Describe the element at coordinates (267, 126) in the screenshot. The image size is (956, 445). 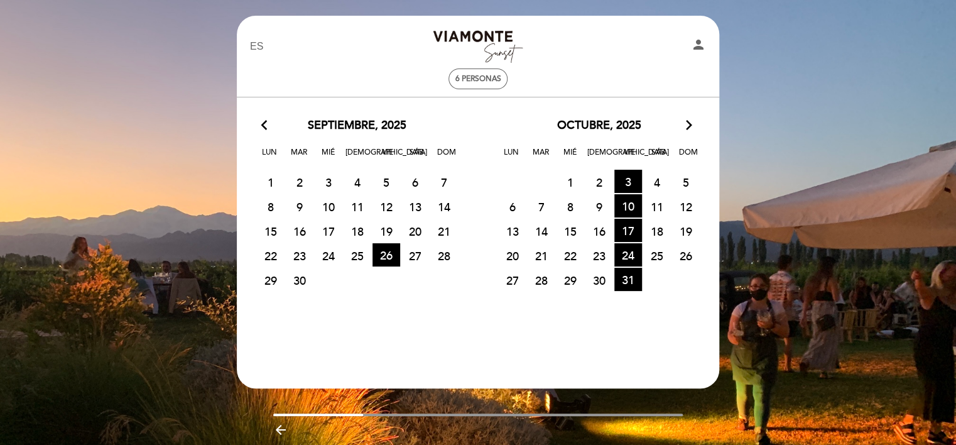
I see `i: arrow_back_ios` at that location.